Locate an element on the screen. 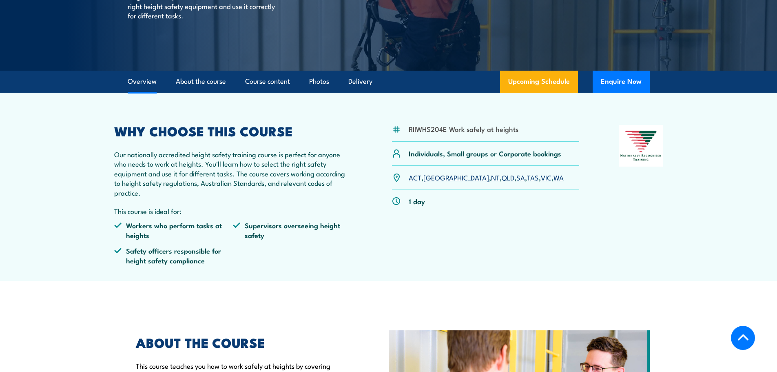 This screenshot has height=372, width=777. a: Photos is located at coordinates (319, 81).